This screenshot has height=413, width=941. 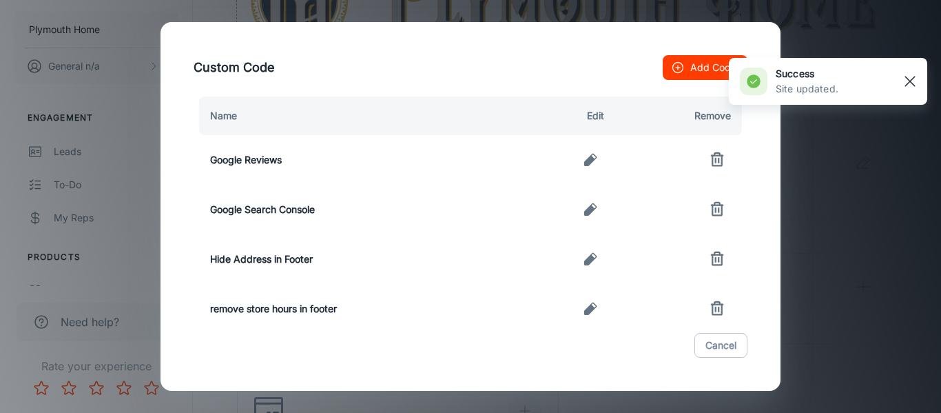 I want to click on button: Cancel, so click(x=721, y=345).